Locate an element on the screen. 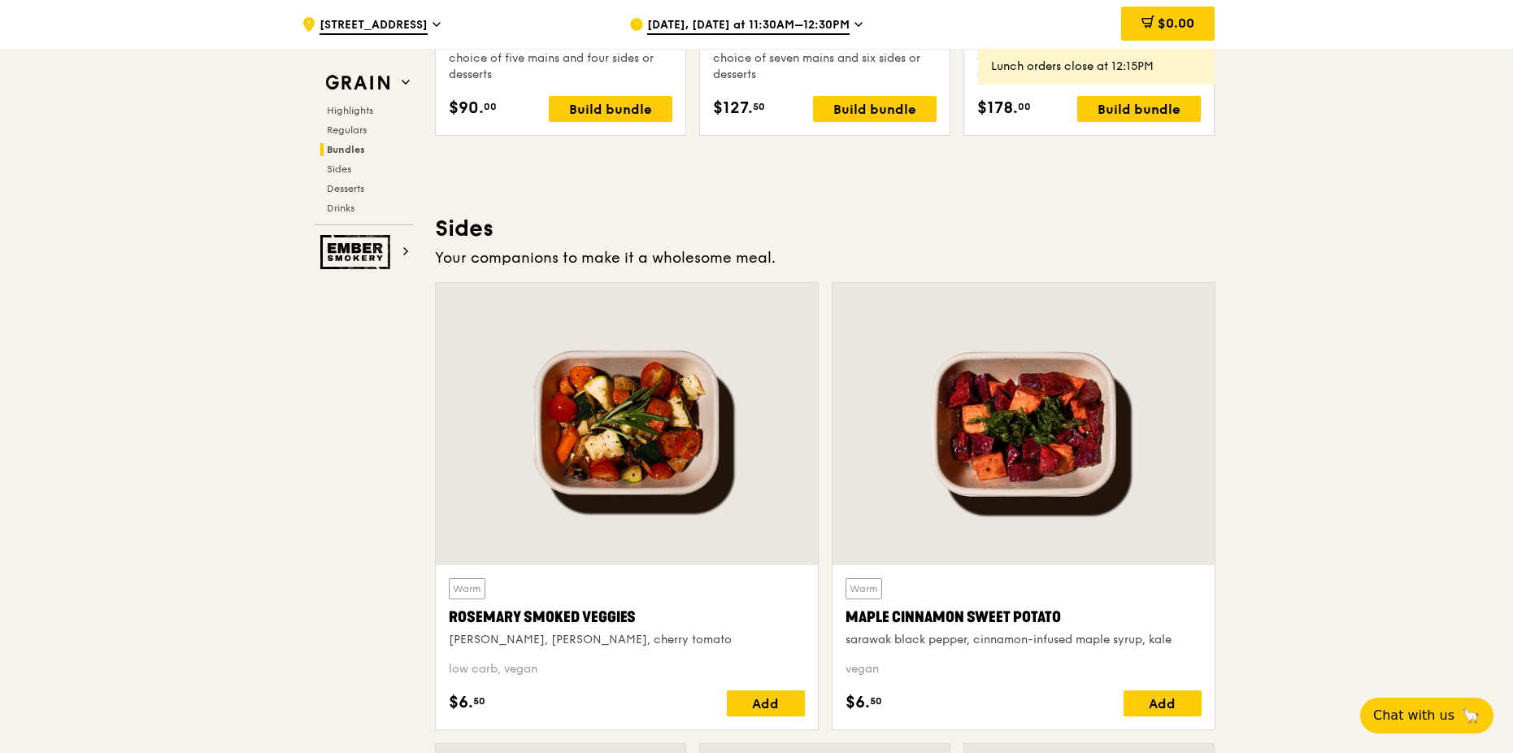 The width and height of the screenshot is (1513, 753). span: $0.00 is located at coordinates (1176, 23).